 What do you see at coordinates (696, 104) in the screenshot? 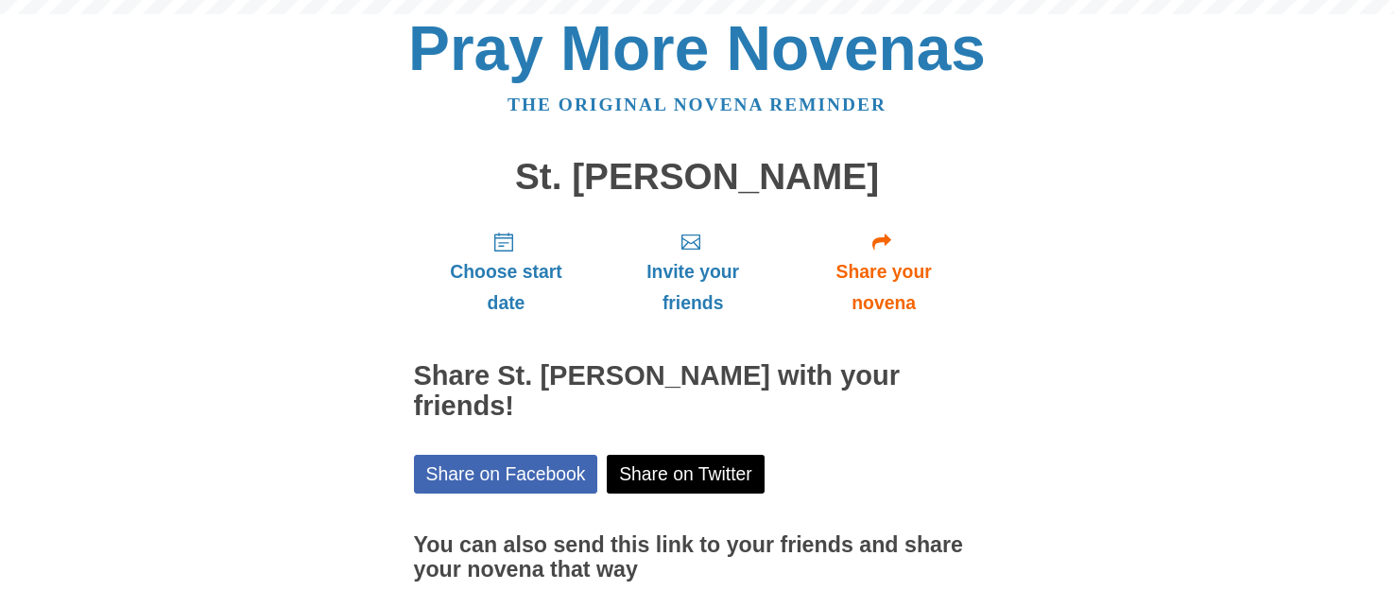
I see `a: The original novena reminder` at bounding box center [696, 104].